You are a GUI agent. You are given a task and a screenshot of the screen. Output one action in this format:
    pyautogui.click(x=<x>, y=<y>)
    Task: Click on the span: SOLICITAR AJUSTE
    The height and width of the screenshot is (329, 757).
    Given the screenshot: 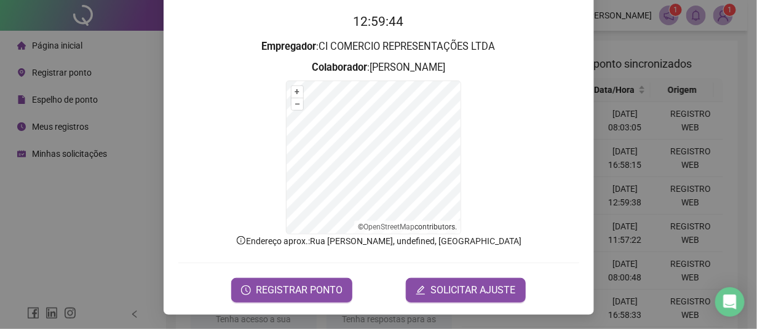 What is the action you would take?
    pyautogui.click(x=473, y=290)
    